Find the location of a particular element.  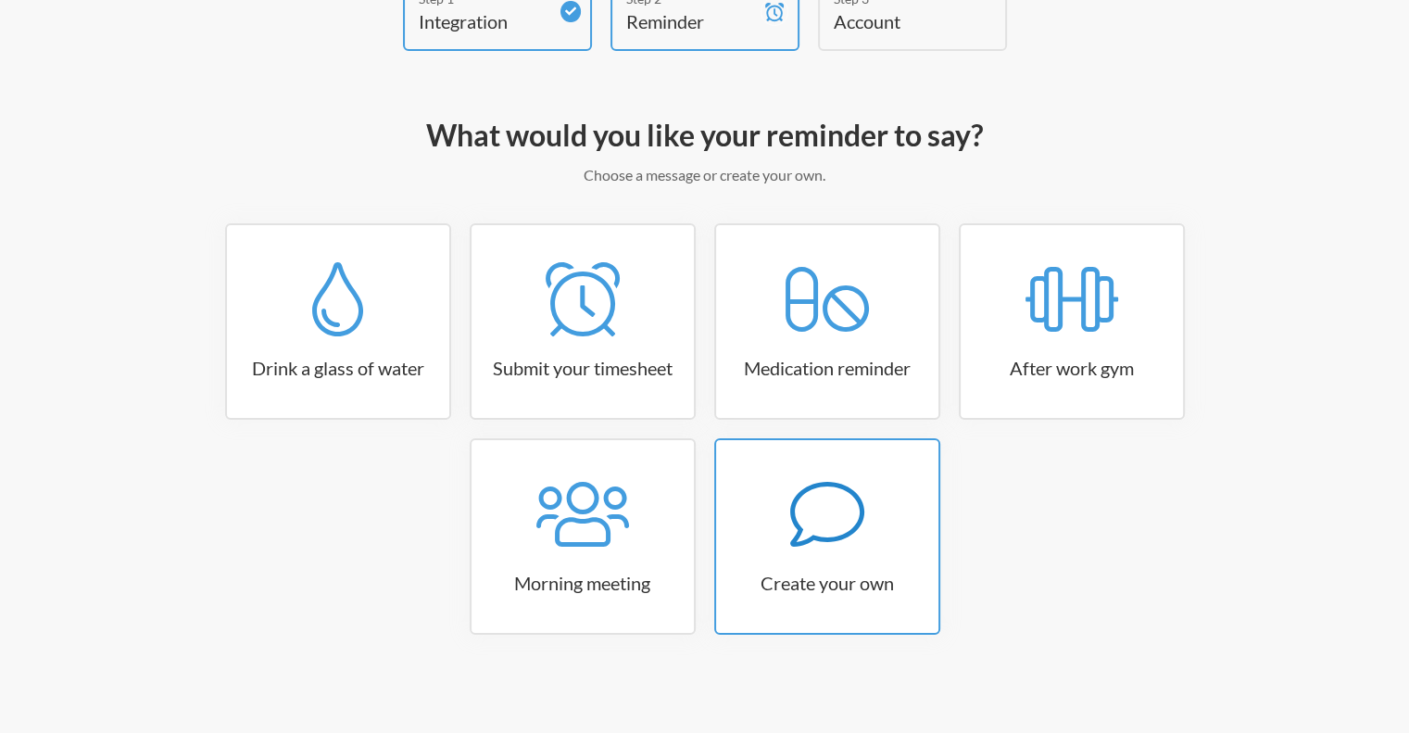

h3: Create your own is located at coordinates (827, 583).